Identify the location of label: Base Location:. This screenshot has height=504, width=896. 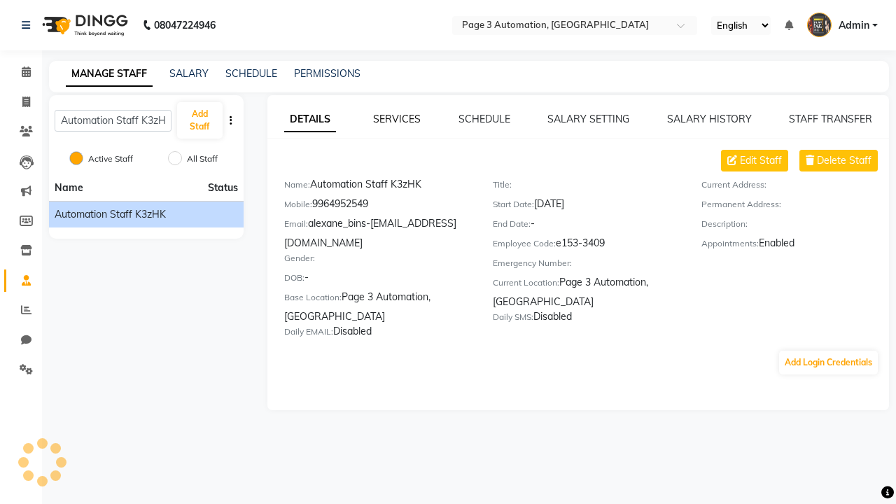
(313, 298).